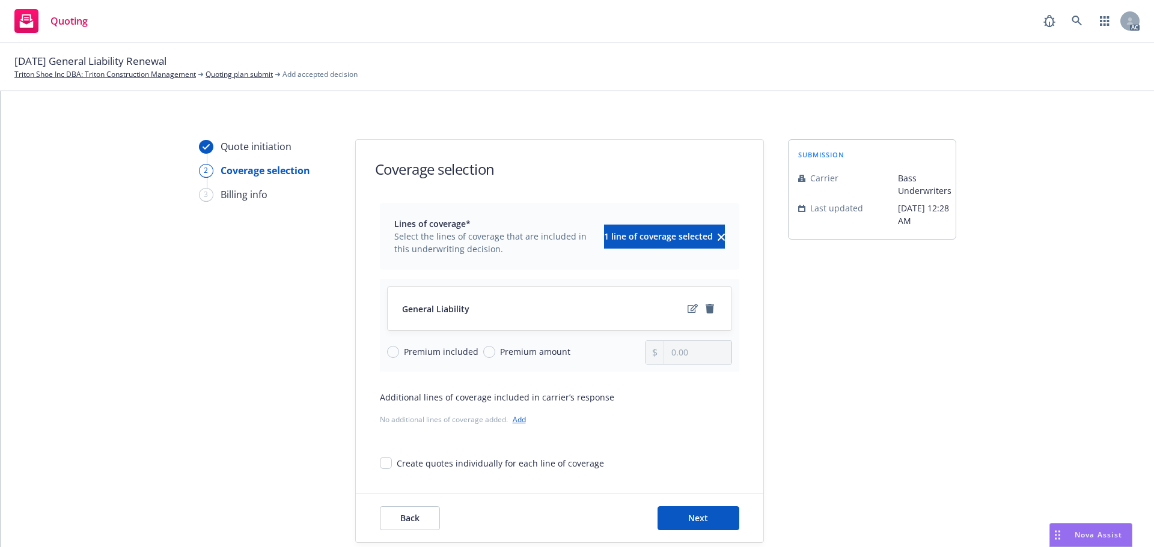 The image size is (1154, 547). What do you see at coordinates (495, 243) in the screenshot?
I see `span: Select the lines of coverage that are included in this underwriting decision.` at bounding box center [495, 243].